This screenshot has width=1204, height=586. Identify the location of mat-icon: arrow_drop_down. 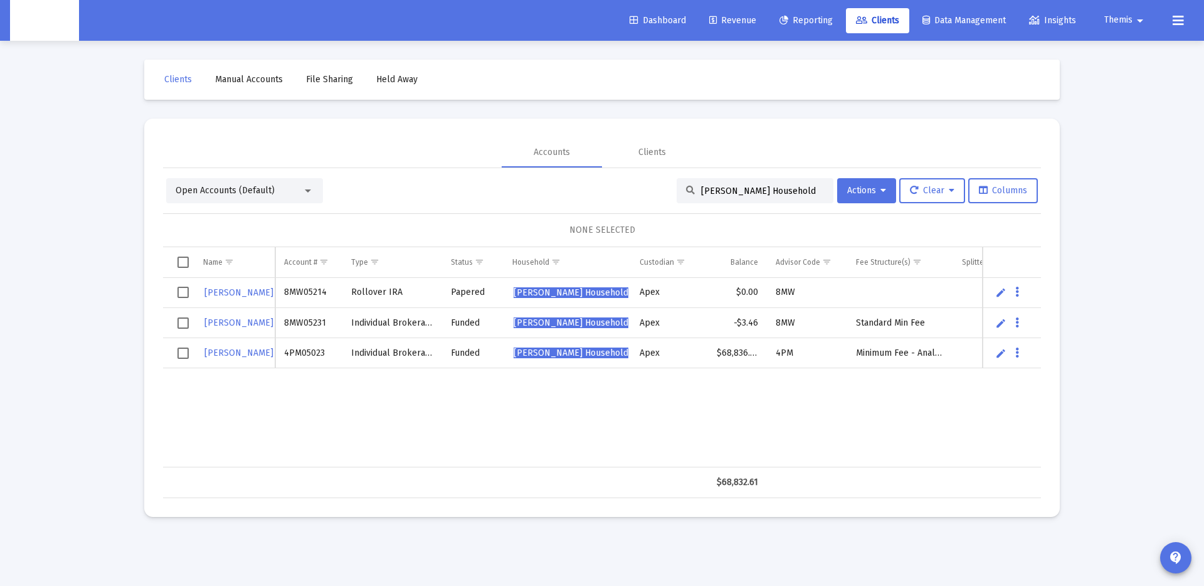
(1140, 21).